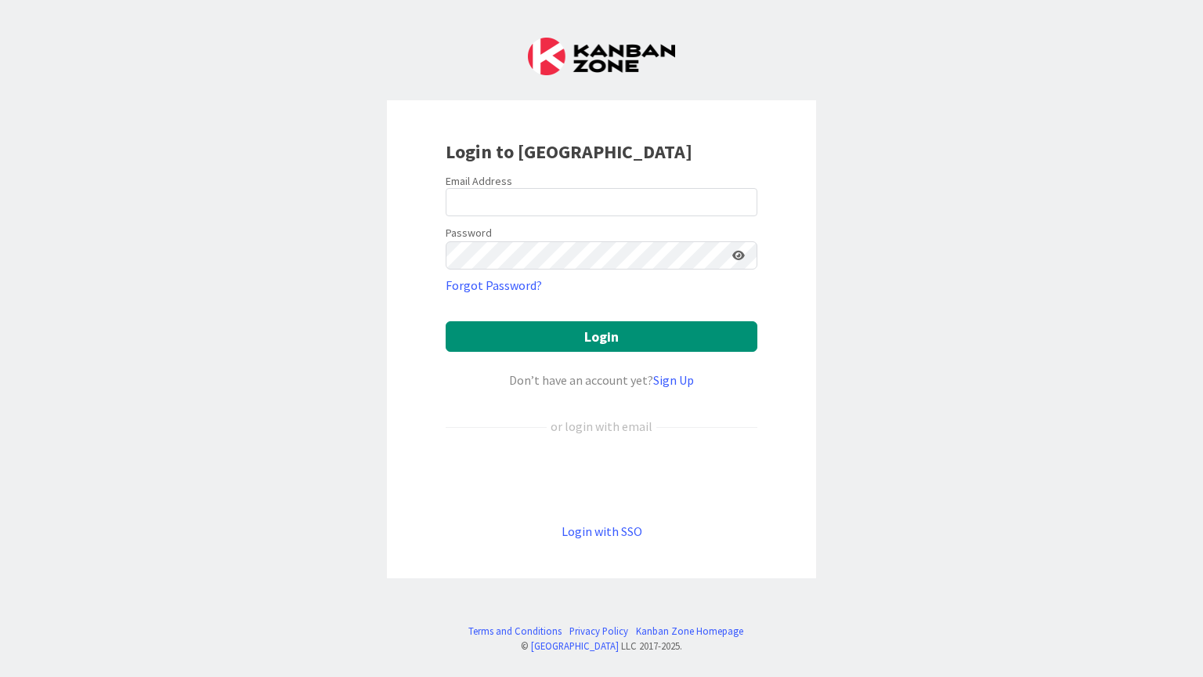 This screenshot has height=677, width=1203. I want to click on img: Kanban Zone, so click(602, 56).